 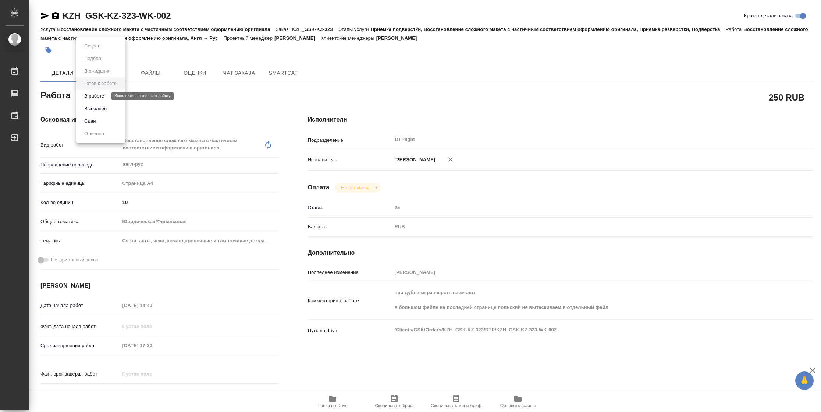 What do you see at coordinates (94, 134) in the screenshot?
I see `button: Отменен` at bounding box center [94, 134].